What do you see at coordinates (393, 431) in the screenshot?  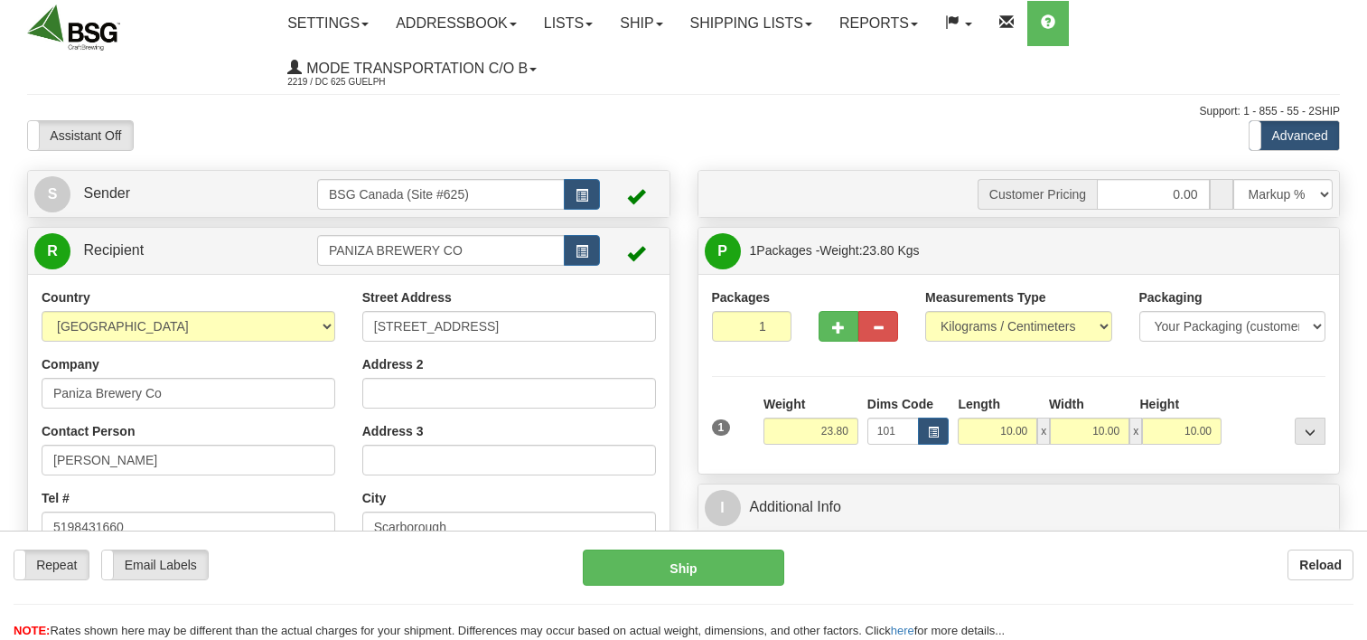 I see `label: Address 3` at bounding box center [393, 431].